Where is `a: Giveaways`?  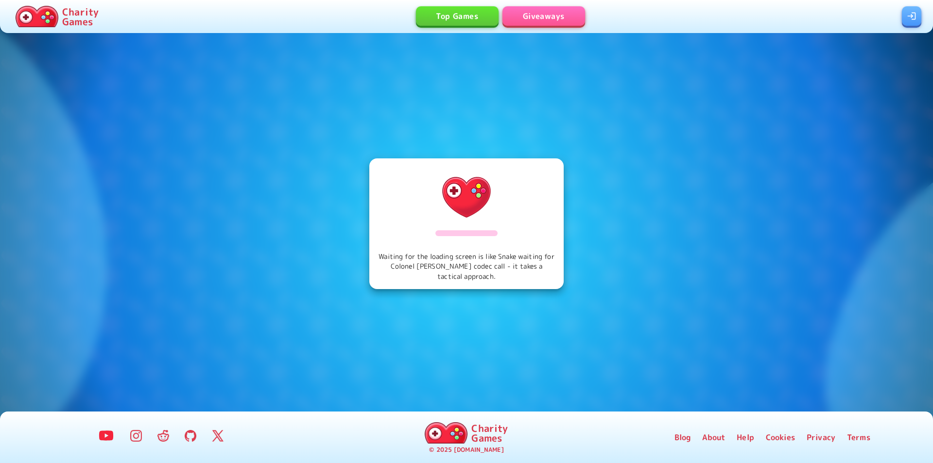 a: Giveaways is located at coordinates (544, 16).